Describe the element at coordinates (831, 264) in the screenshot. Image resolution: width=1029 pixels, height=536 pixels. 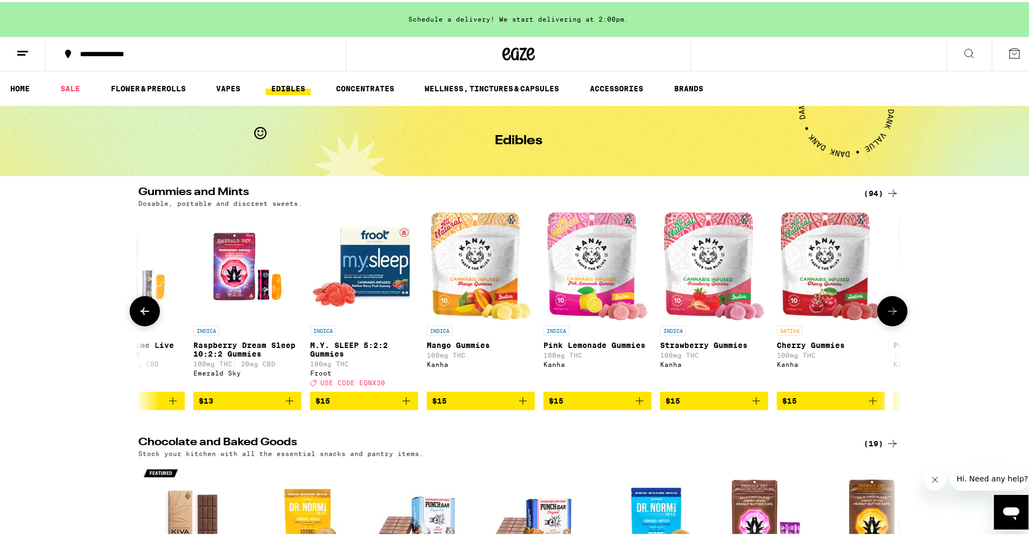
I see `img: Kanha - Cherry Gummies` at that location.